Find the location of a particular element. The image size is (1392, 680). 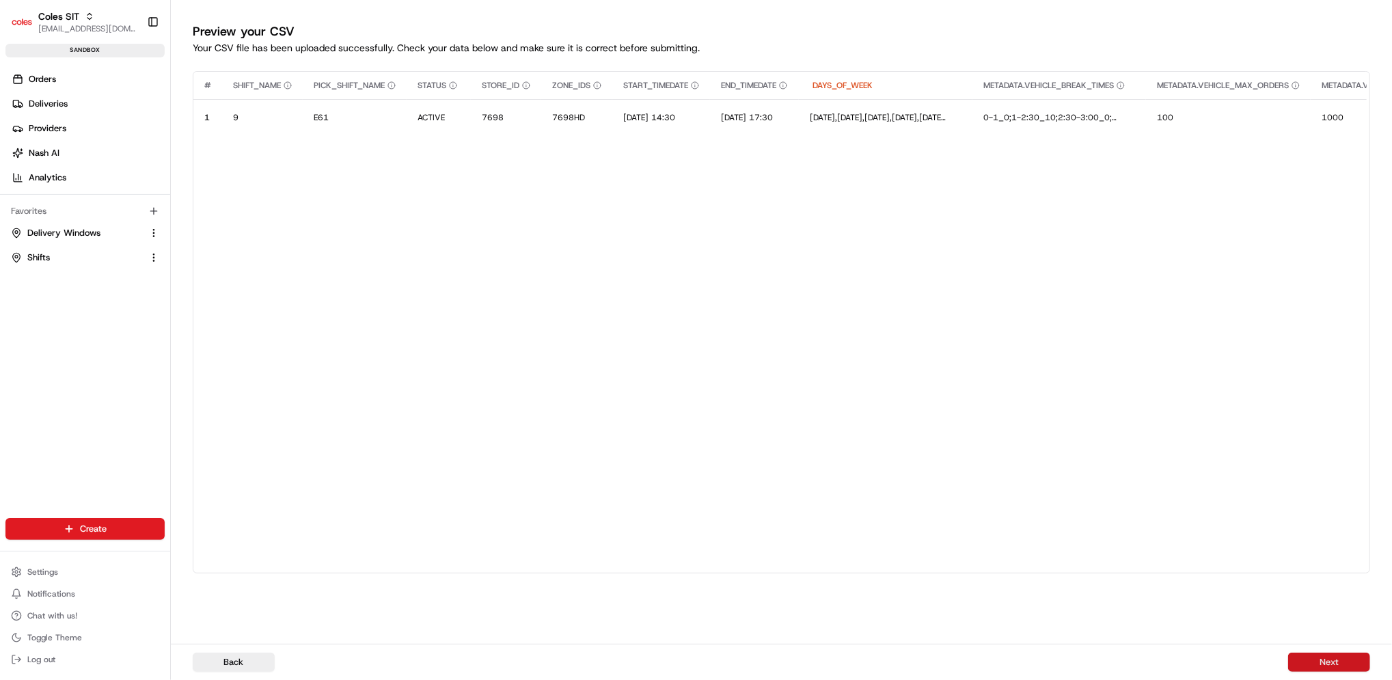

span: SHIFT_NAME is located at coordinates (257, 85).